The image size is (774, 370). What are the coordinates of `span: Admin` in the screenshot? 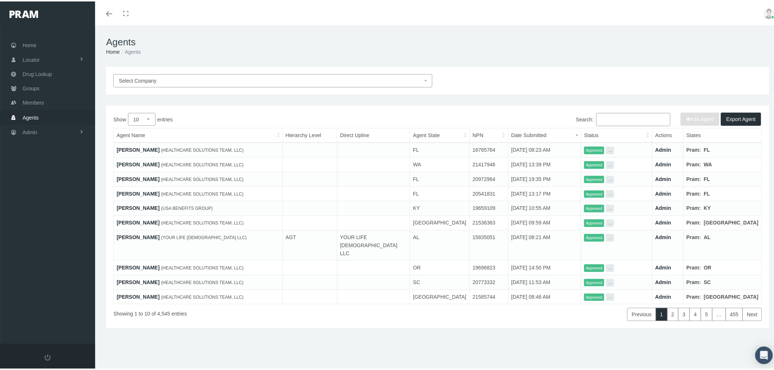 It's located at (30, 131).